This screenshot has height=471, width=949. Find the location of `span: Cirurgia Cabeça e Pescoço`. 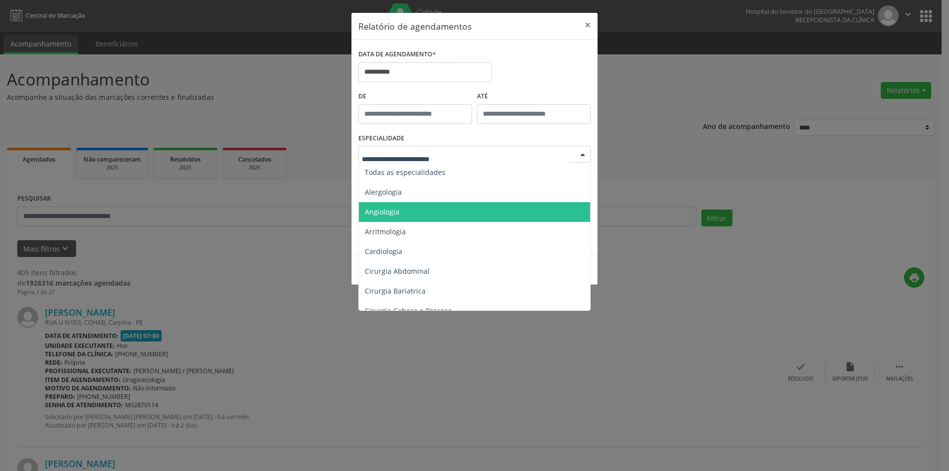

span: Cirurgia Cabeça e Pescoço is located at coordinates (408, 310).